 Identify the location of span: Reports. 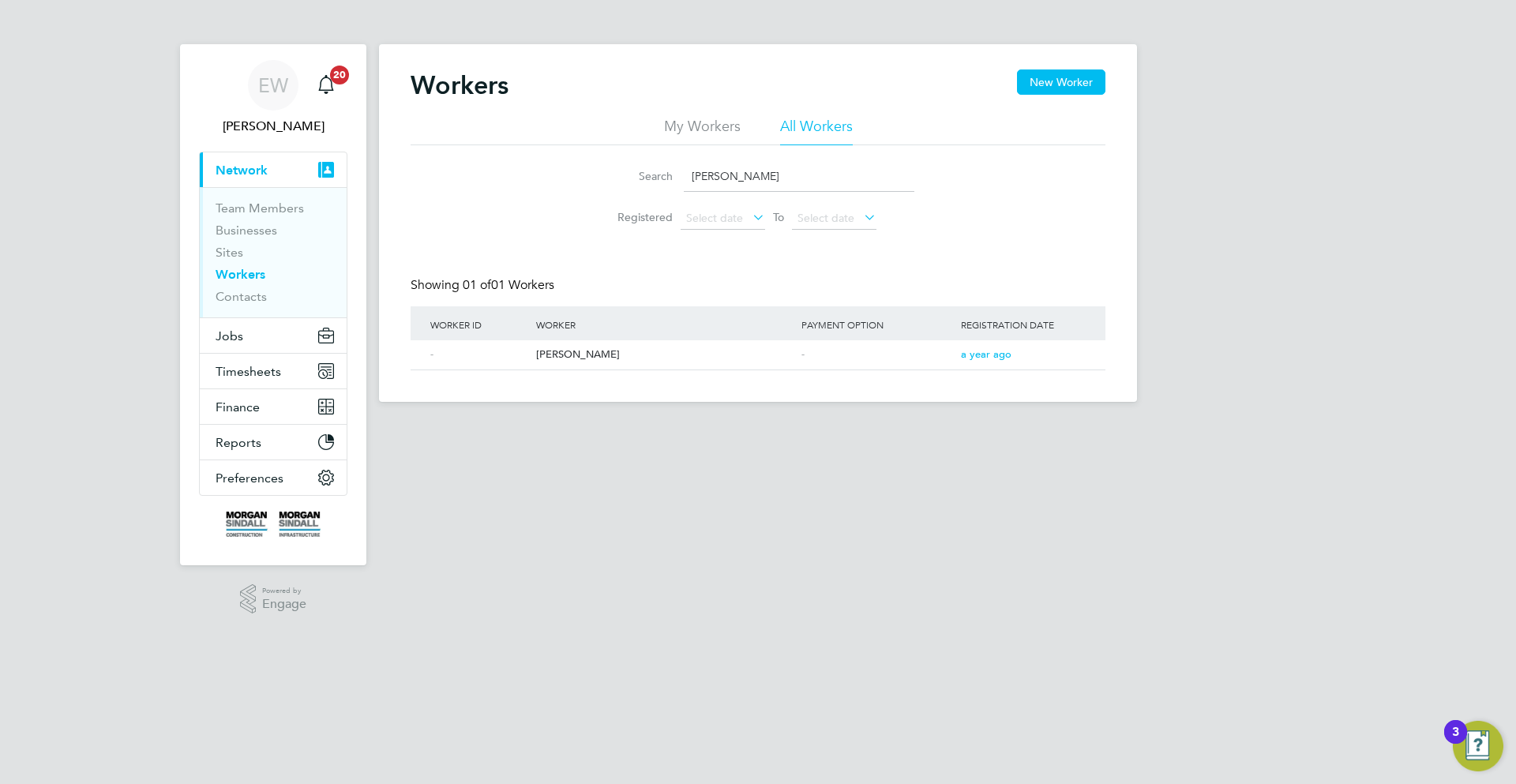
(238, 443).